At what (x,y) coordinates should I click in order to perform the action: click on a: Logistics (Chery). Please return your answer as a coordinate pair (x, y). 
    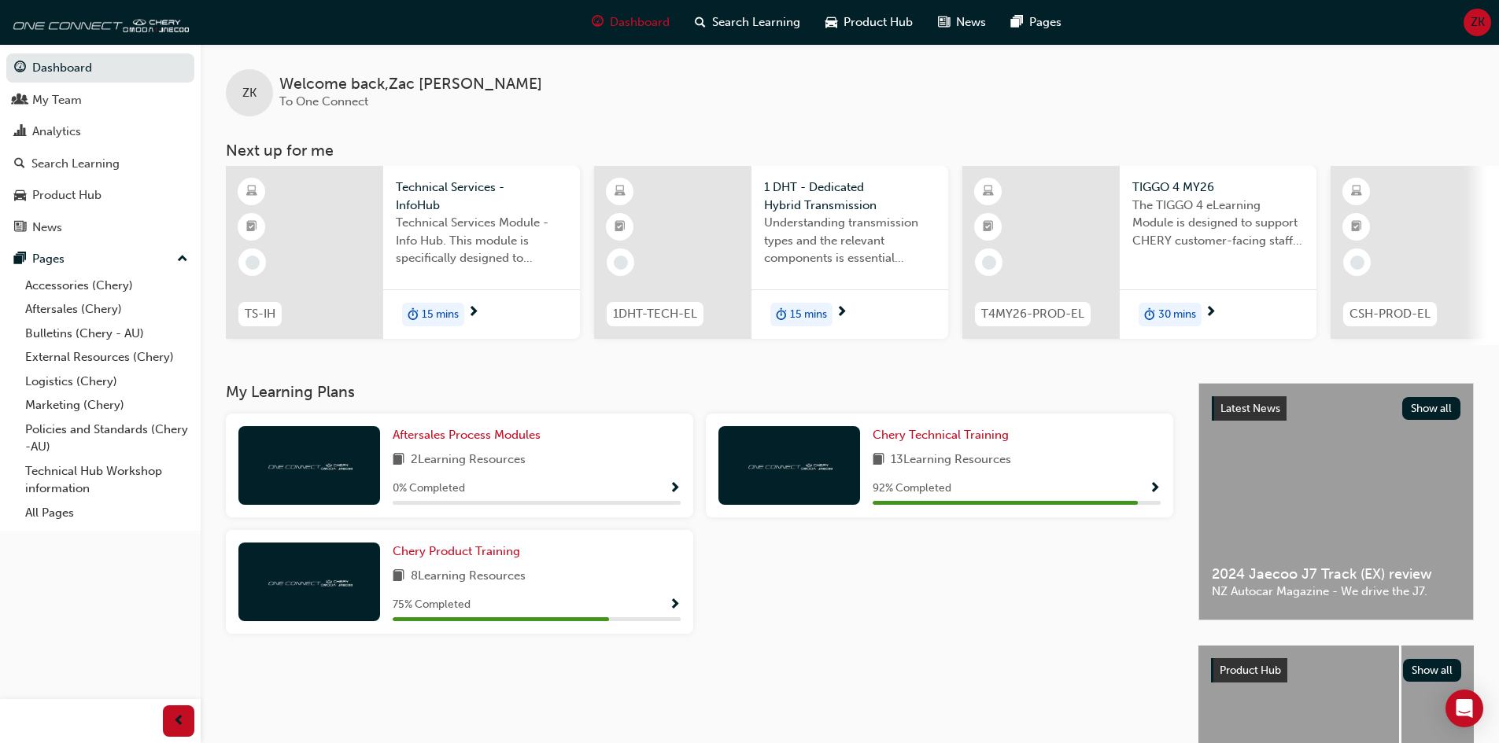
    Looking at the image, I should click on (106, 382).